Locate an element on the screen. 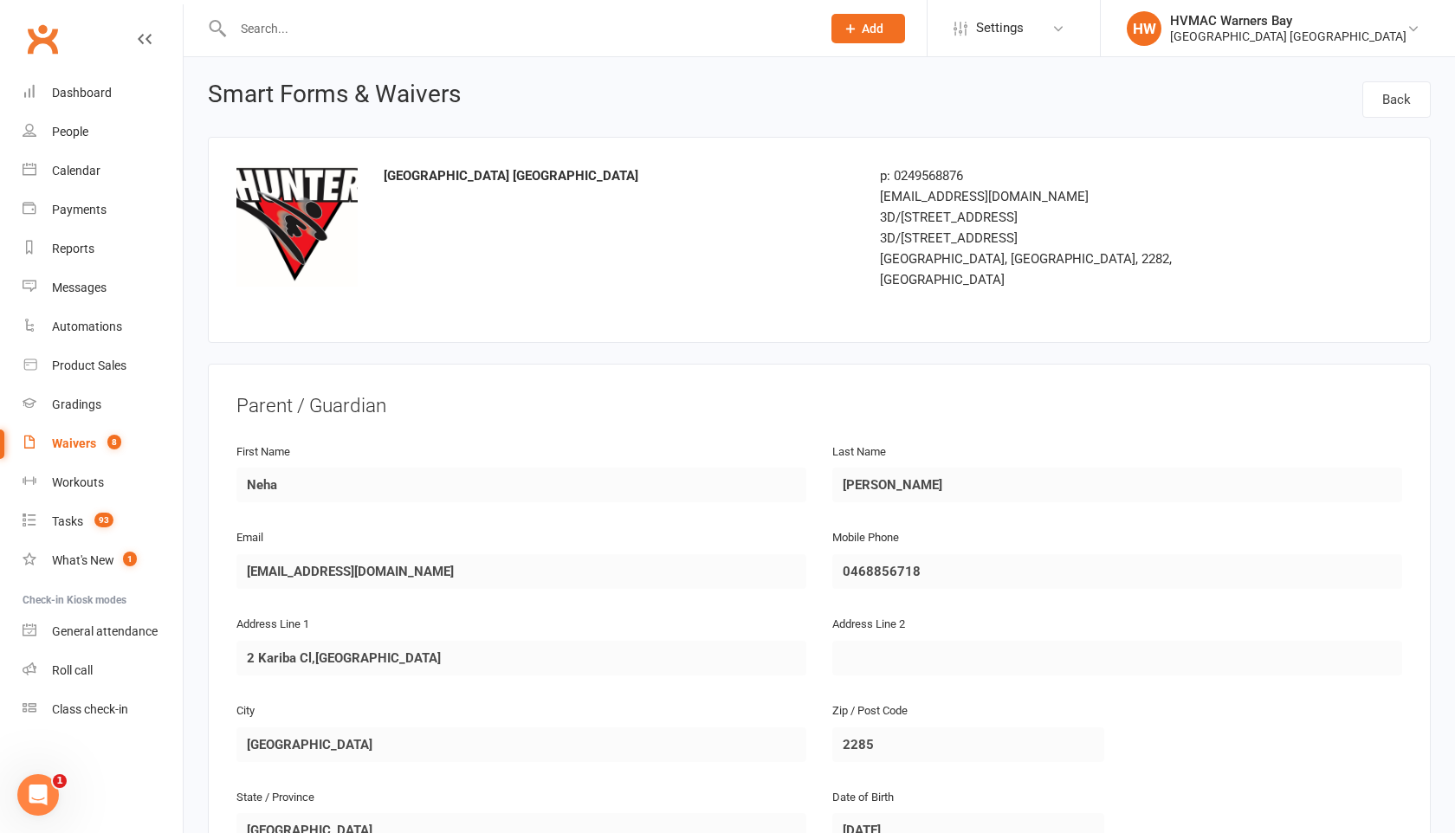 Image resolution: width=1455 pixels, height=833 pixels. div: Gradings is located at coordinates (76, 404).